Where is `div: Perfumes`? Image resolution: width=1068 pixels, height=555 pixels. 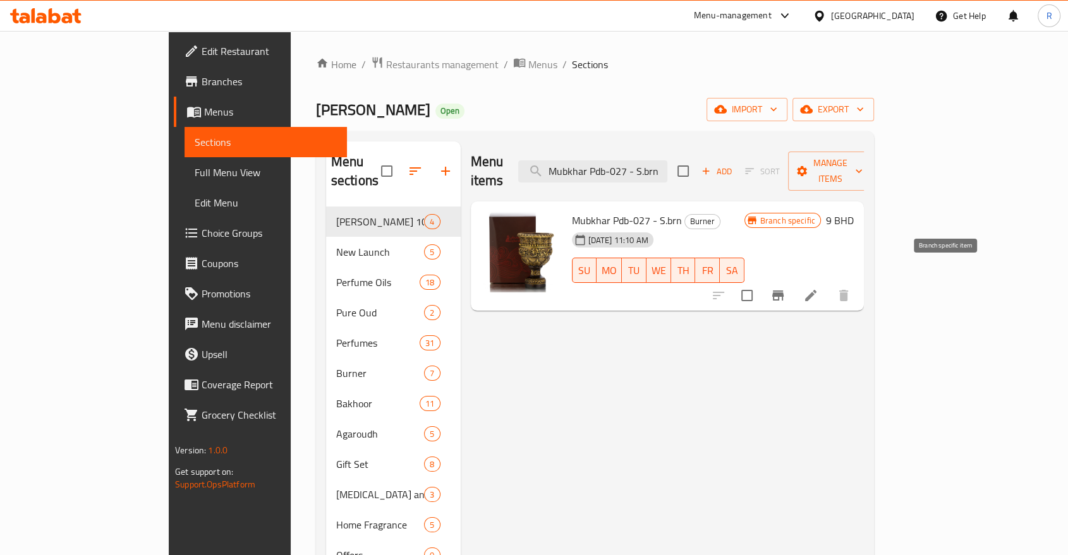 div: Perfumes is located at coordinates (378, 343).